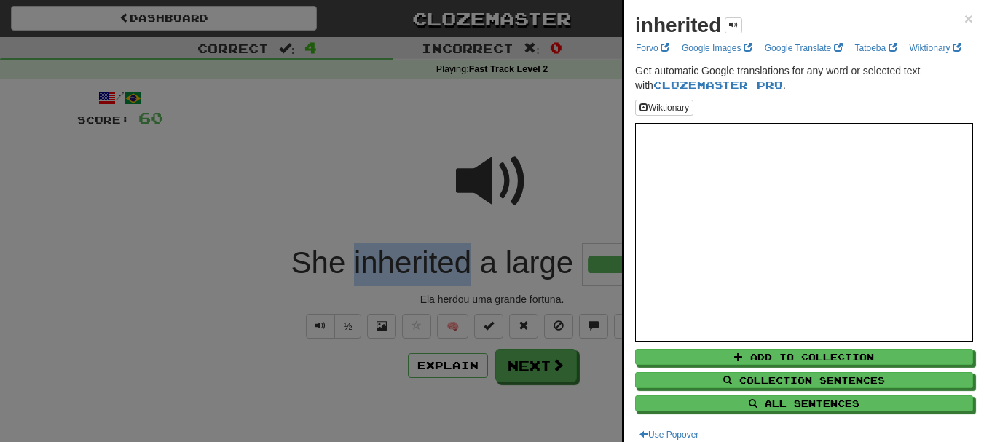  Describe the element at coordinates (803, 48) in the screenshot. I see `a: Google Translate` at that location.